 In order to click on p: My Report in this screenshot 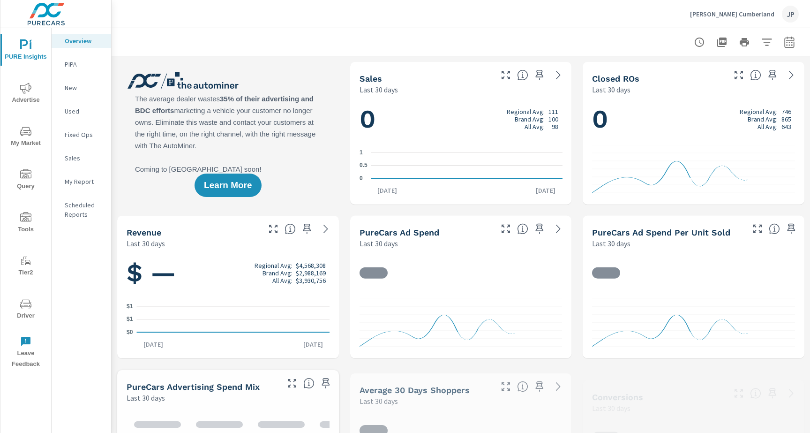, I will do `click(84, 181)`.